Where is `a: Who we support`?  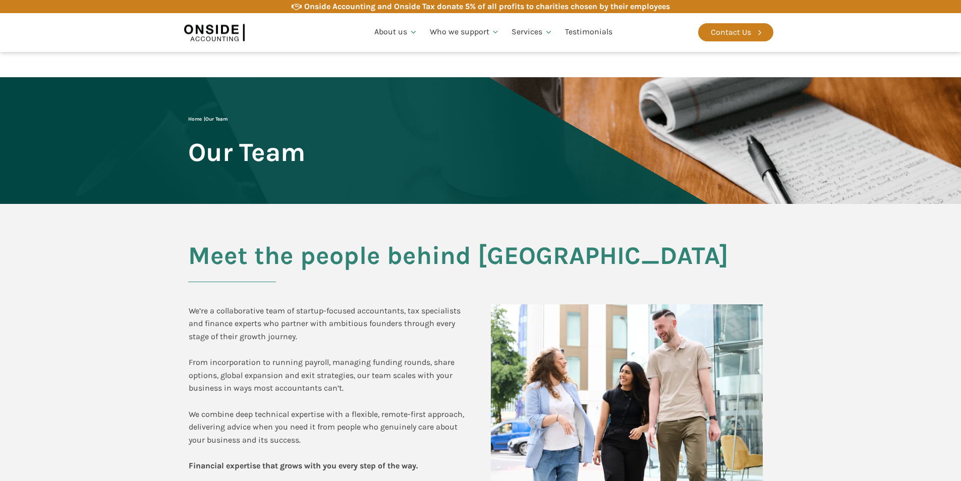
a: Who we support is located at coordinates (464, 32).